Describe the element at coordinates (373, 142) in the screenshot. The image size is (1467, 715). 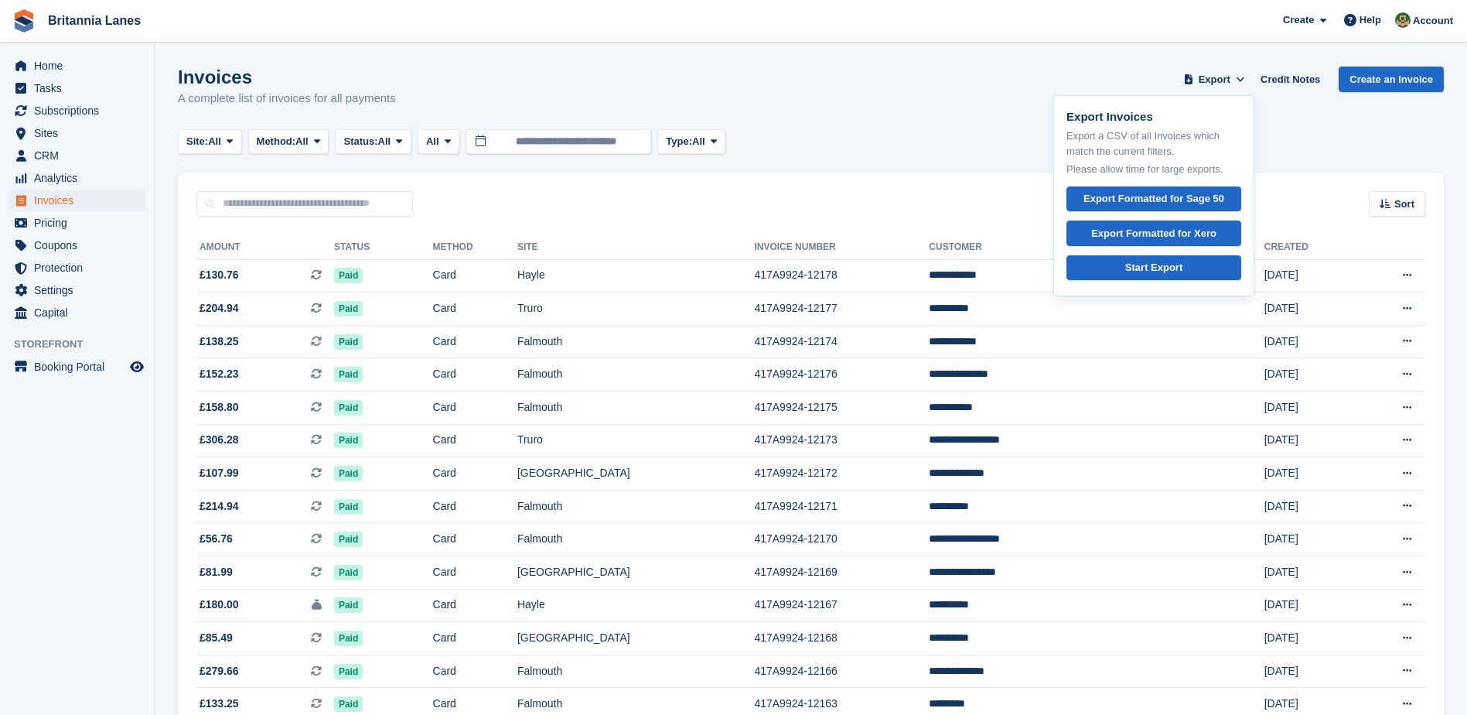
I see `button: Status: All` at that location.